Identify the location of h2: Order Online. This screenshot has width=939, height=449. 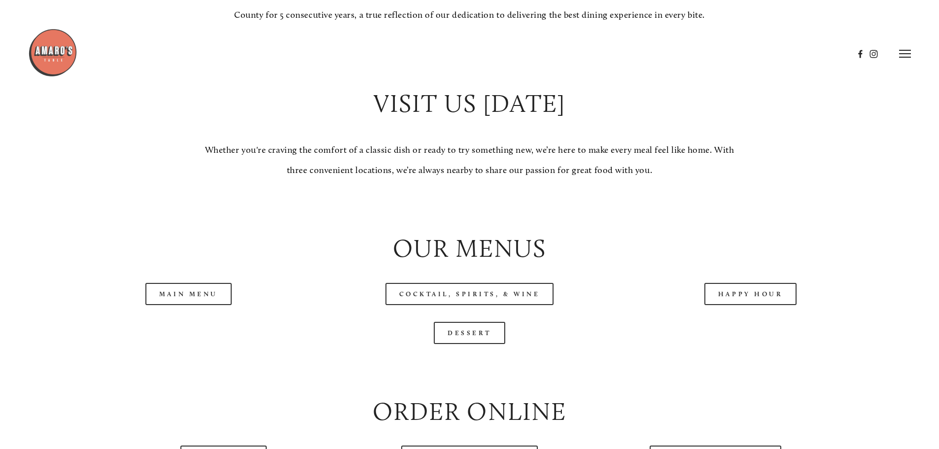
(469, 412).